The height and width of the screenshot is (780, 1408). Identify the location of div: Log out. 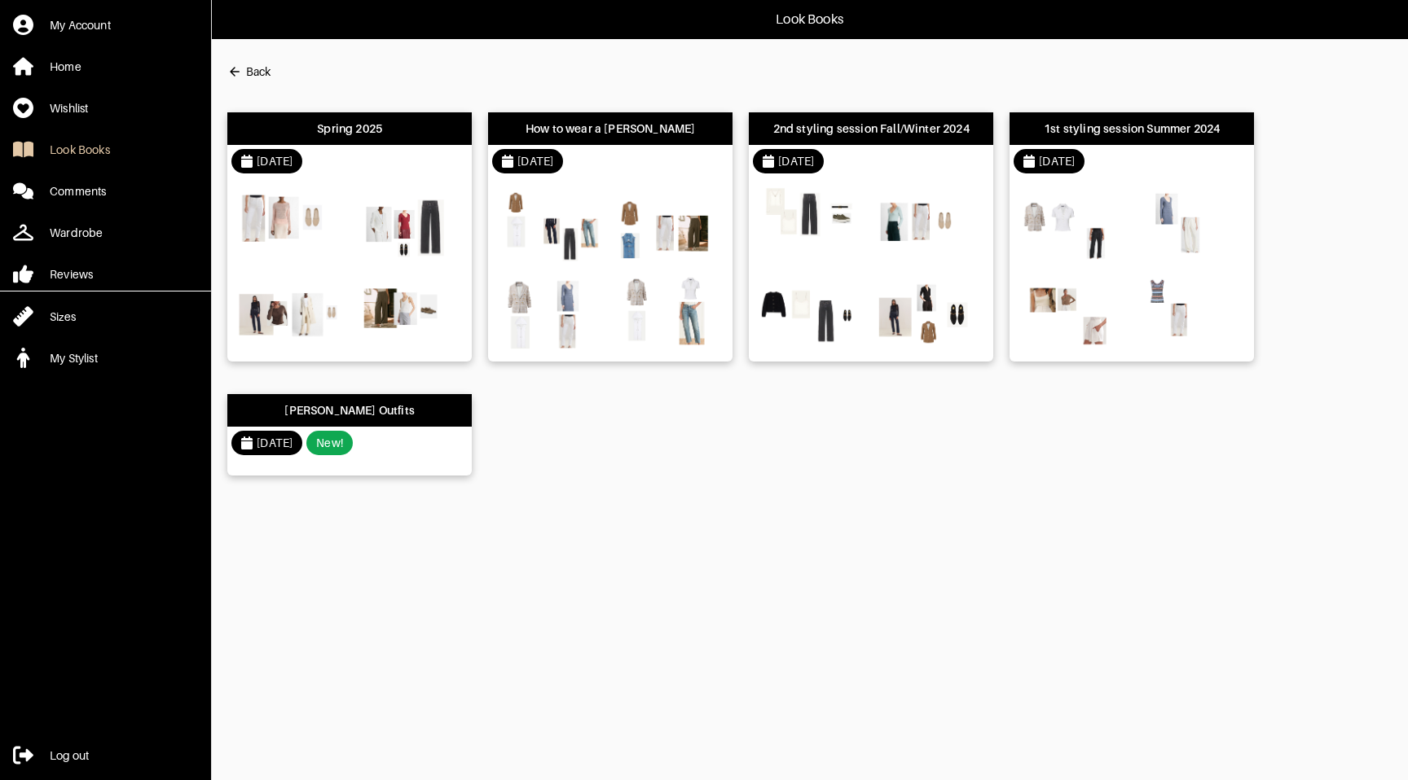
(69, 756).